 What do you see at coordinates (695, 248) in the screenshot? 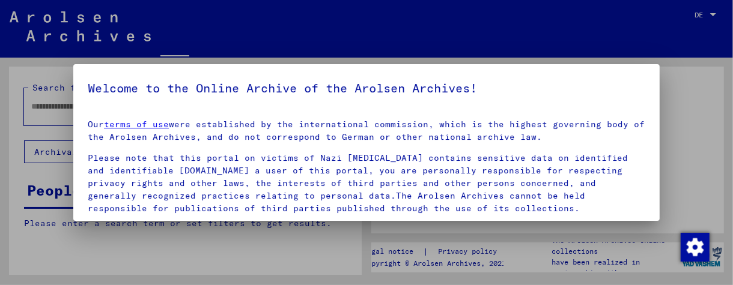
I see `img: Zustimmung ändern` at bounding box center [695, 248].